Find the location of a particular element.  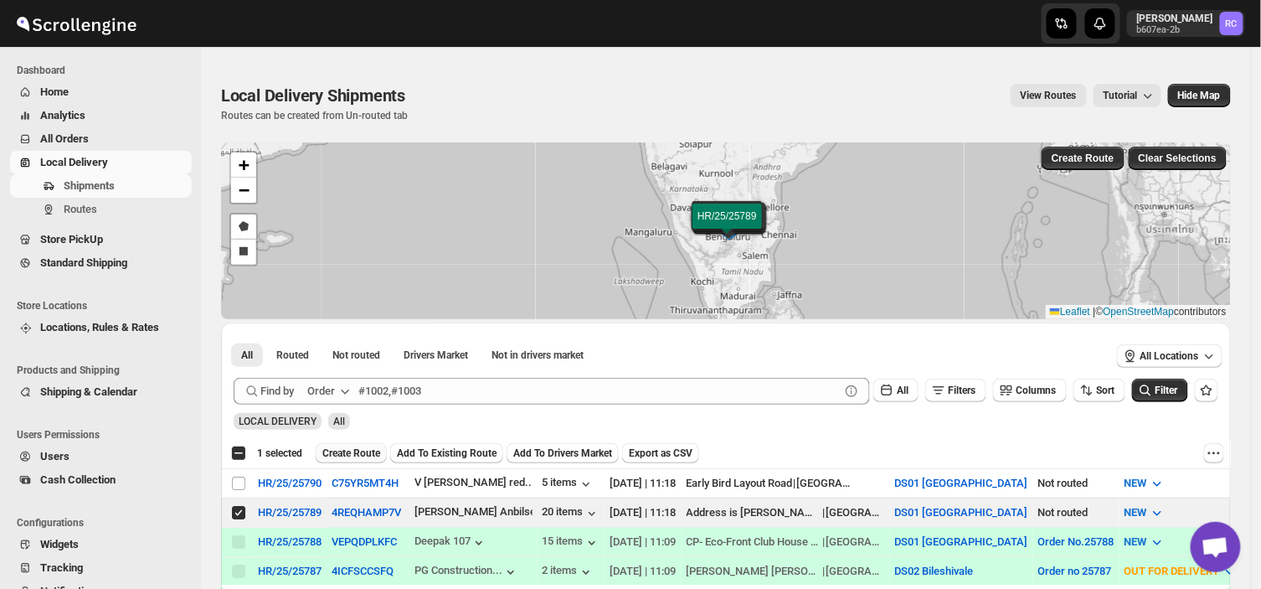

p: b607ea-2b is located at coordinates (1175, 30).